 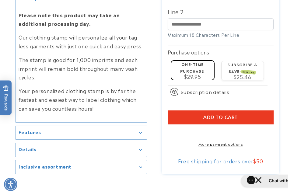 What do you see at coordinates (81, 150) in the screenshot?
I see `summary: Details` at bounding box center [81, 150].